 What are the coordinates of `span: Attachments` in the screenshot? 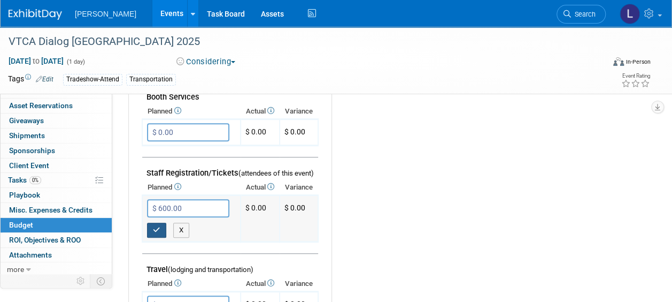 It's located at (30, 255).